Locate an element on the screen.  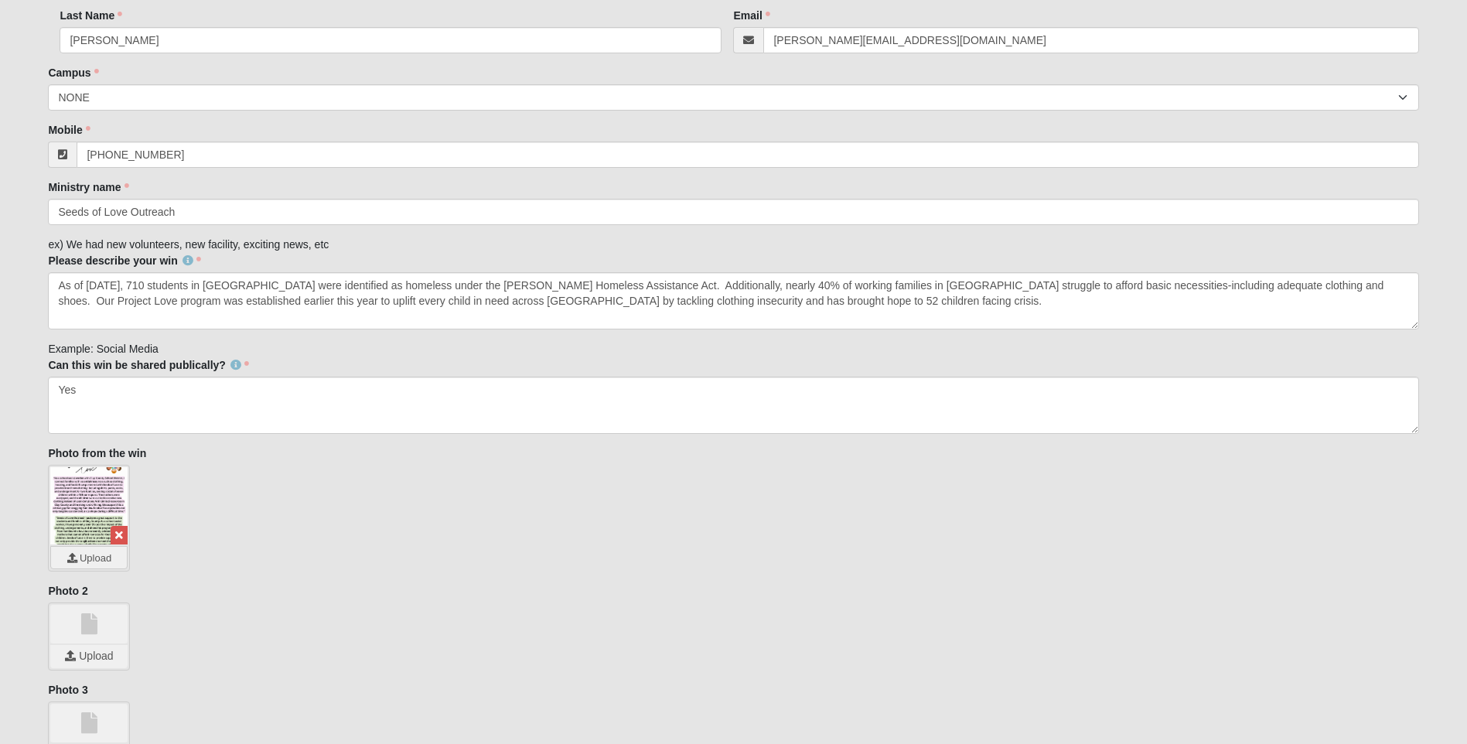
label: Photo 3 is located at coordinates (67, 690).